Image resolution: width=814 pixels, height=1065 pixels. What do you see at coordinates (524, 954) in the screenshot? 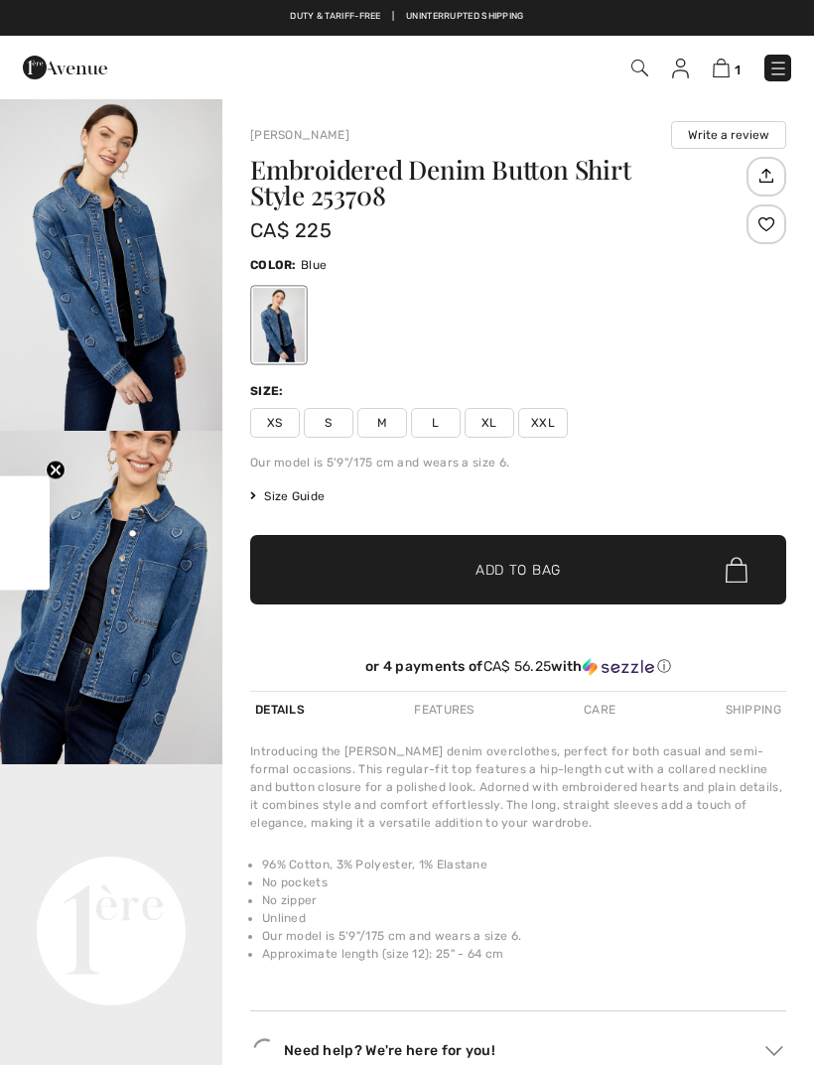
I see `li: Approximate length (size 12): 25" - 64 cm` at bounding box center [524, 954].